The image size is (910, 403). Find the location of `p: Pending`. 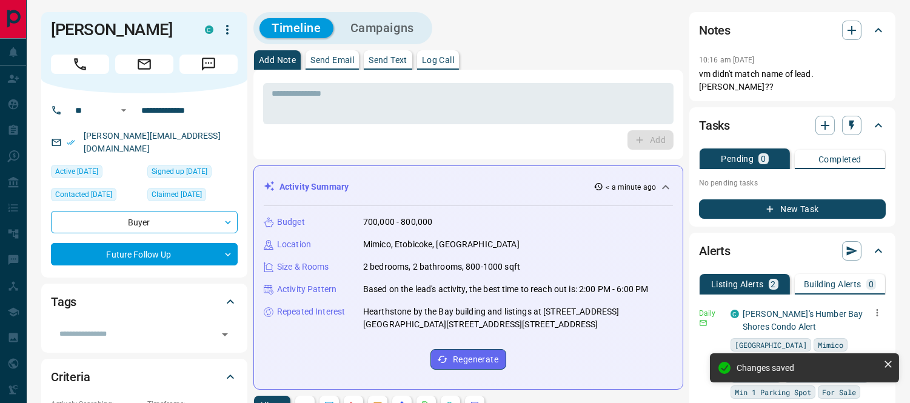

p: Pending is located at coordinates (737, 159).